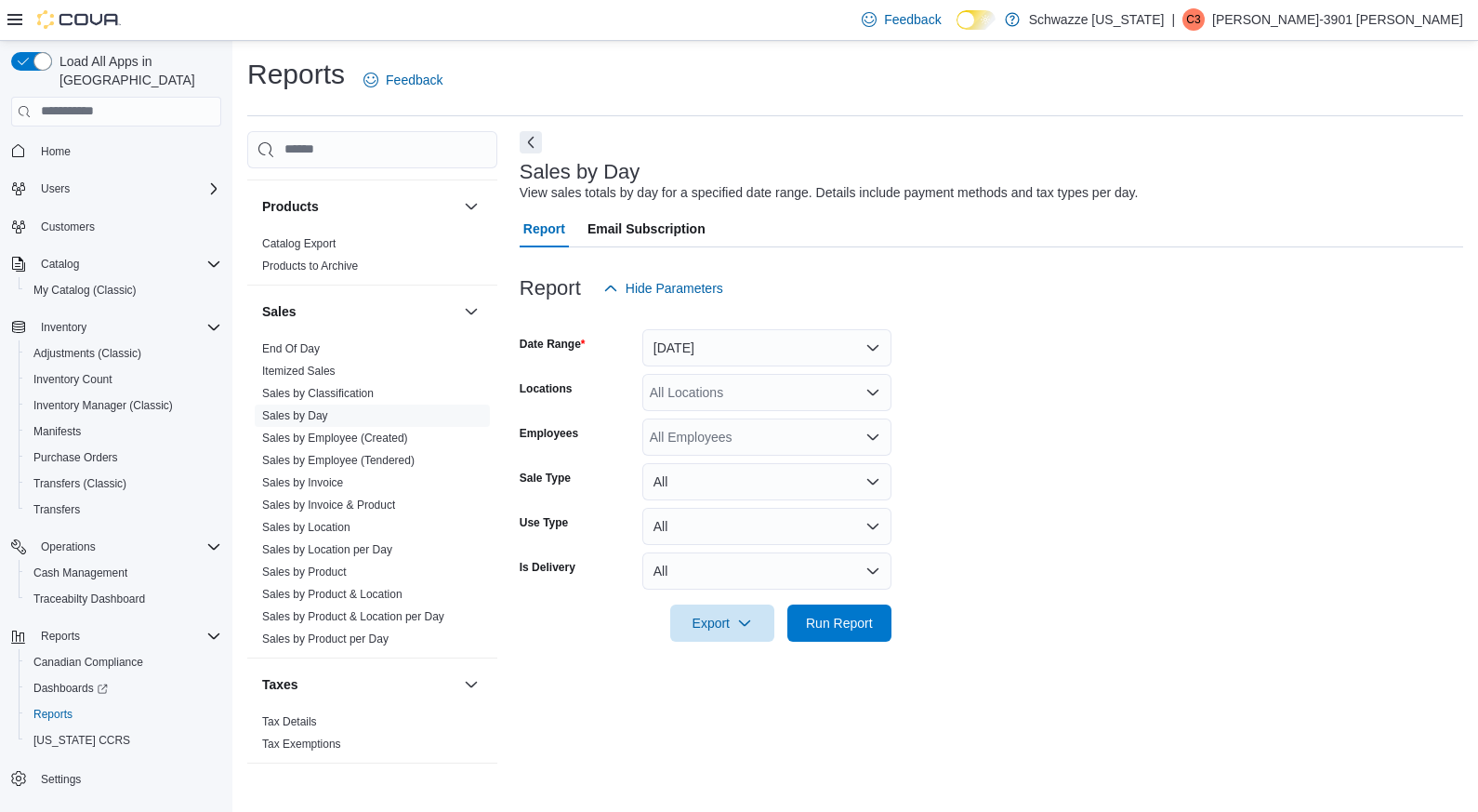  I want to click on a: Tax Exemptions, so click(302, 743).